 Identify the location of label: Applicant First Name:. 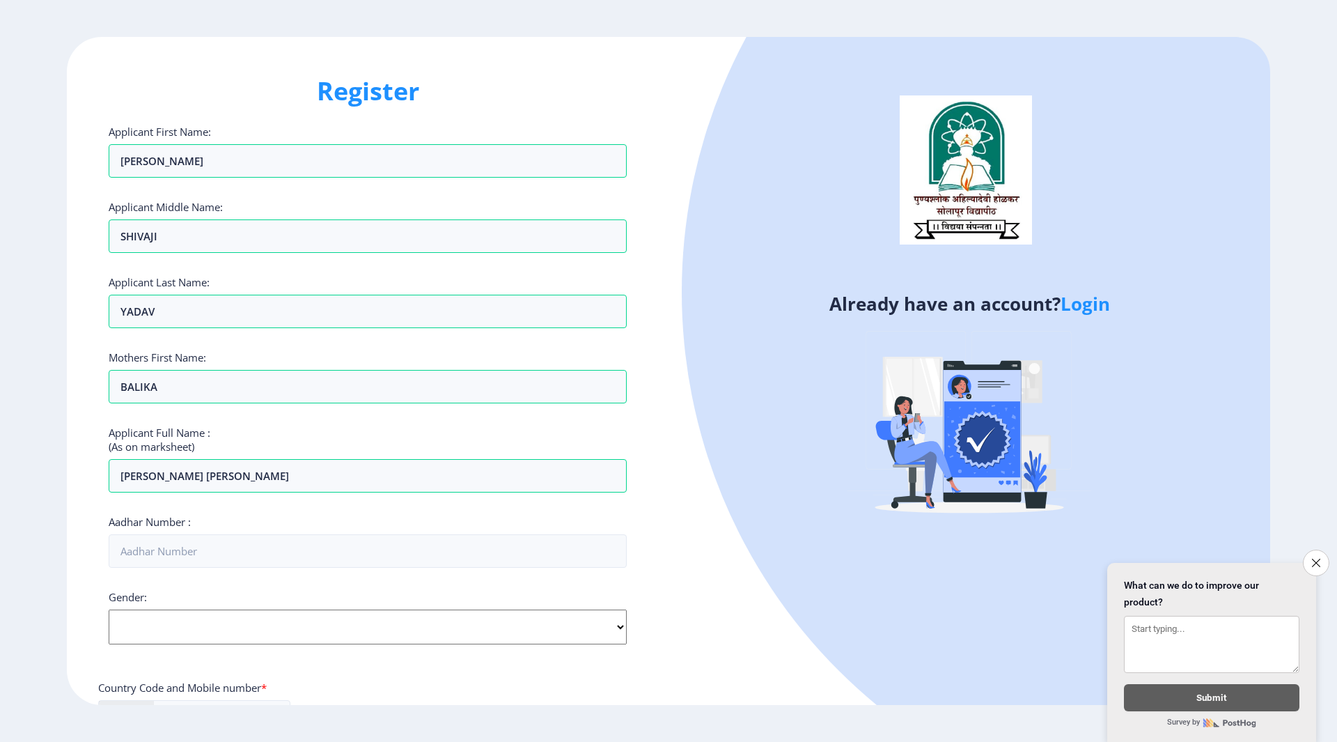
(160, 132).